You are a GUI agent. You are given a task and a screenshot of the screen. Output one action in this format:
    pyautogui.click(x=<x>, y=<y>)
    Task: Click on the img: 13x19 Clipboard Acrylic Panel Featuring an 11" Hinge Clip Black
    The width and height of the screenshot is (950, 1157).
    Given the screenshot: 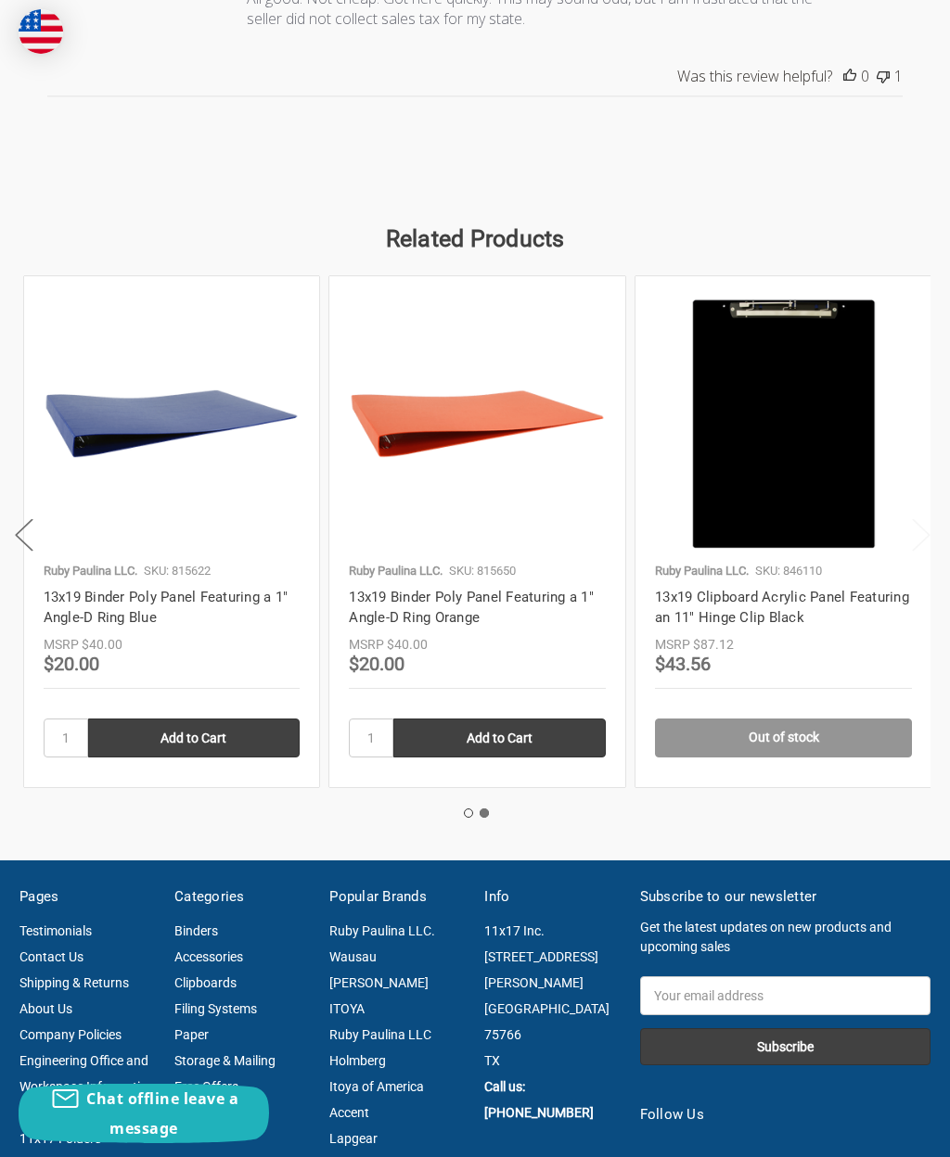 What is the action you would take?
    pyautogui.click(x=783, y=424)
    